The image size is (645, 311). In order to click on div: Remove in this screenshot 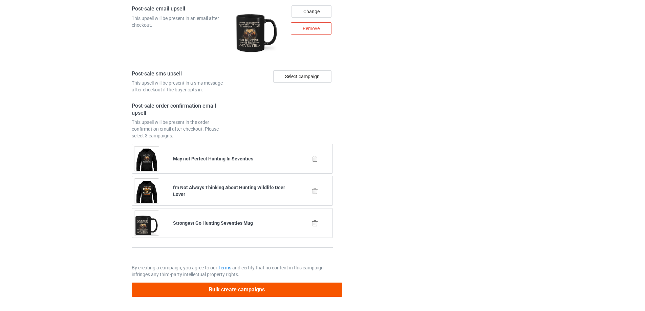, I will do `click(311, 28)`.